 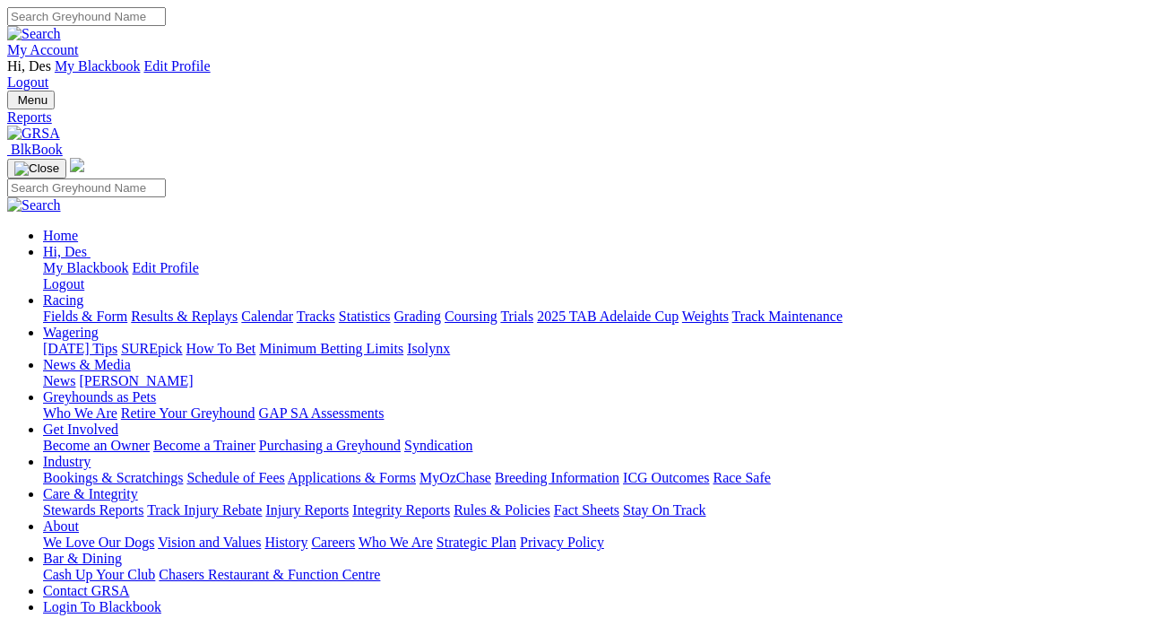 What do you see at coordinates (562, 541) in the screenshot?
I see `a: Privacy Policy` at bounding box center [562, 541].